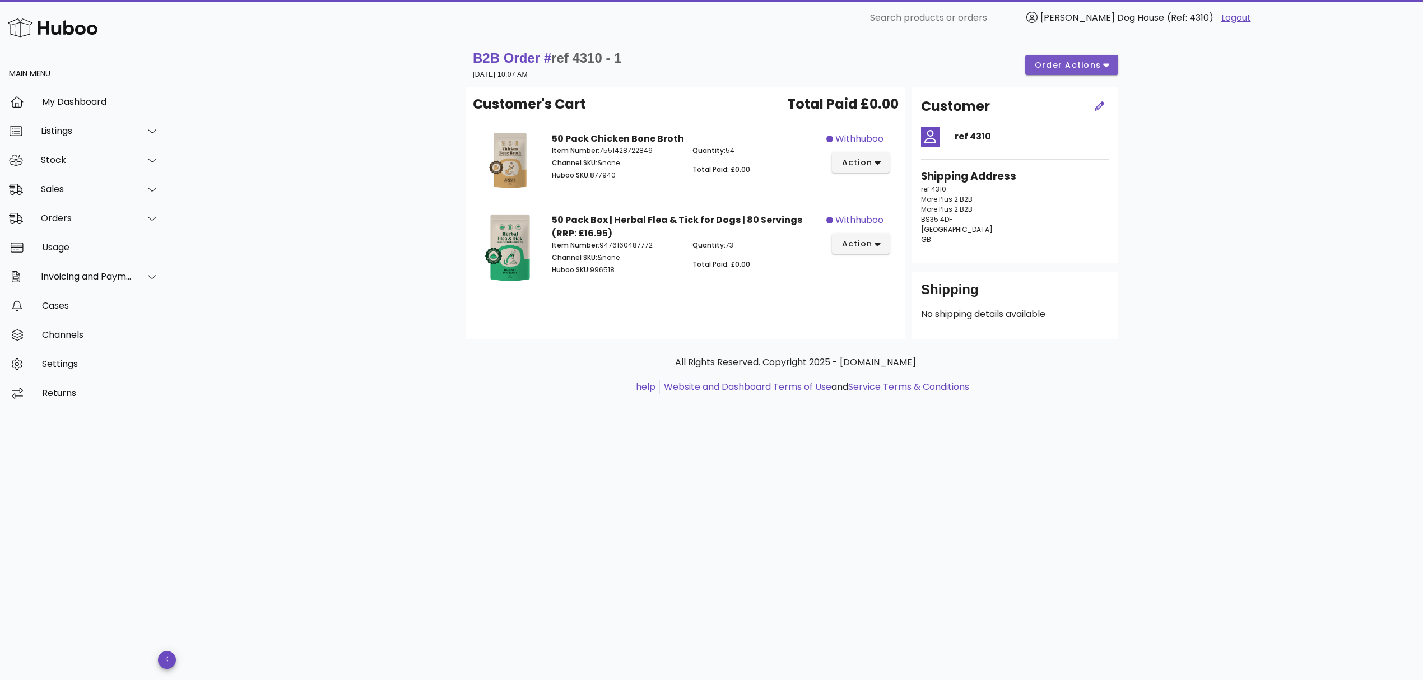 This screenshot has width=1423, height=680. Describe the element at coordinates (756, 151) in the screenshot. I see `p: 54` at that location.